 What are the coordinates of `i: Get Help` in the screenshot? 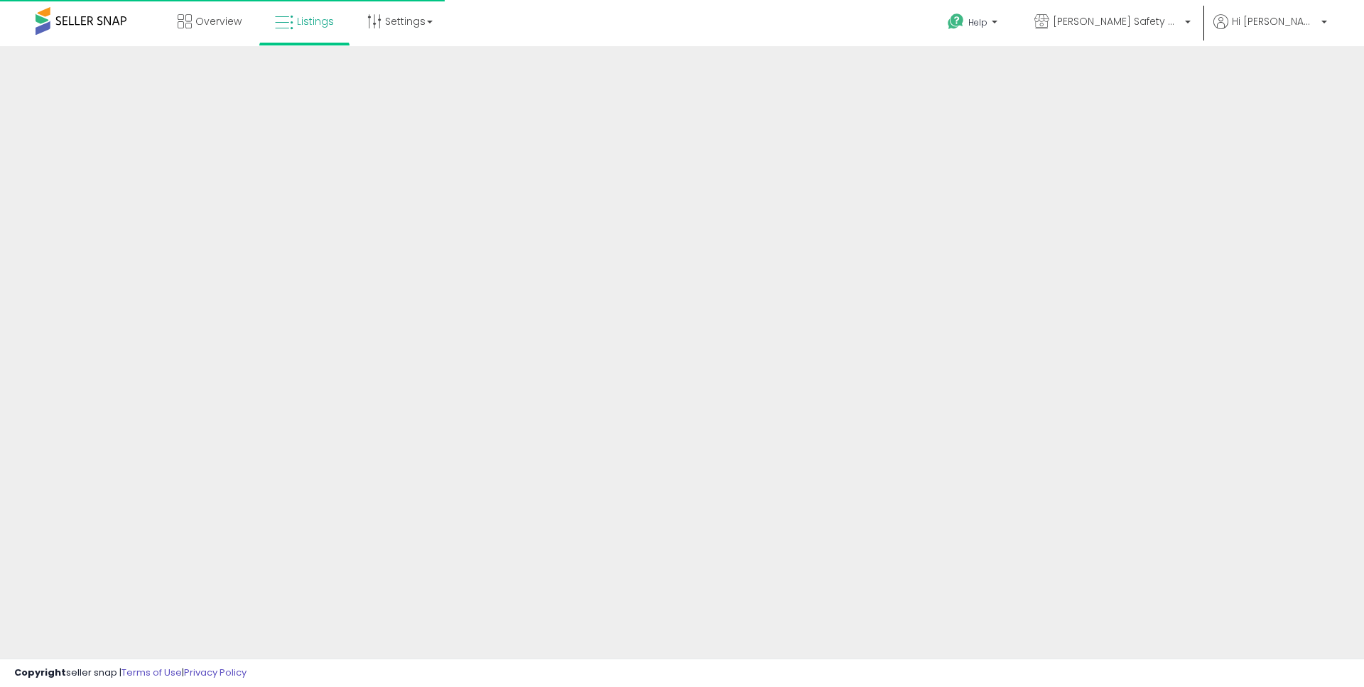 It's located at (956, 21).